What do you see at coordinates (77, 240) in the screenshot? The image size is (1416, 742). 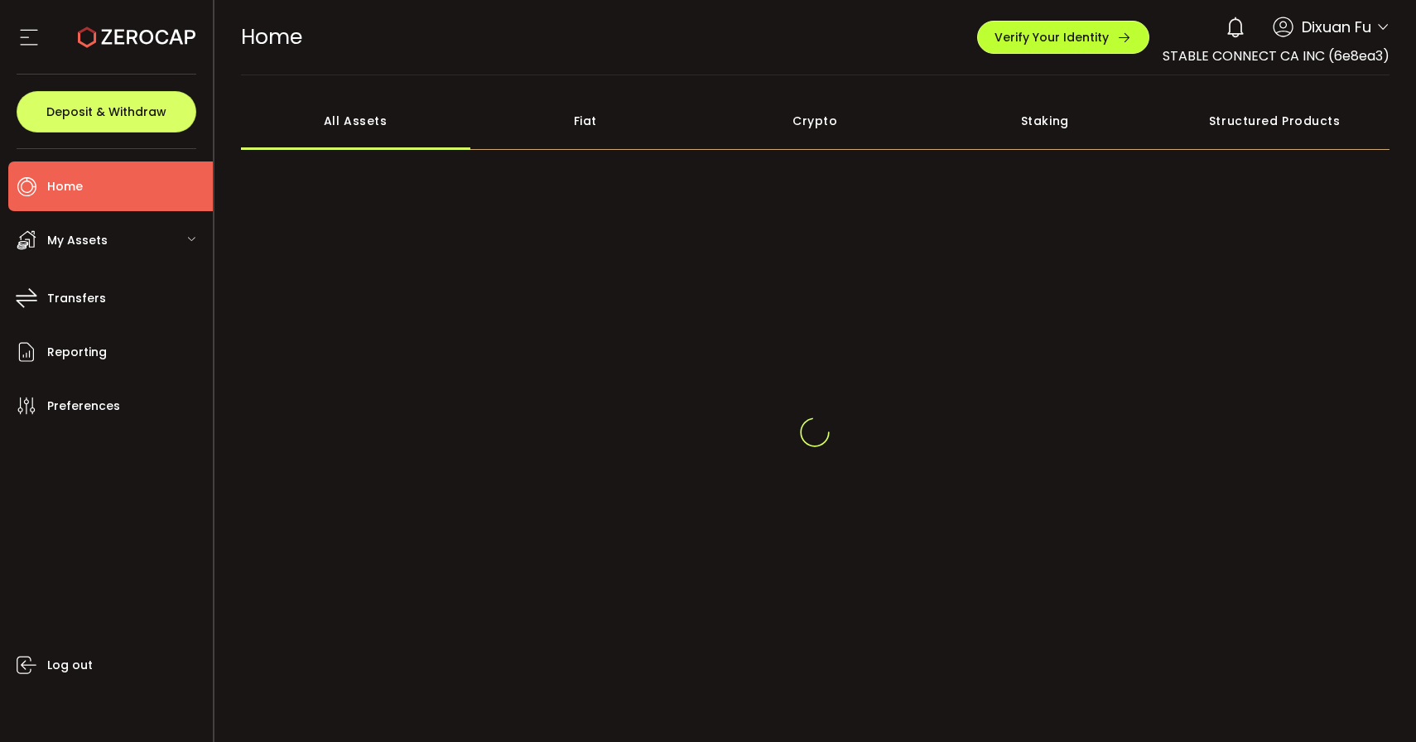 I see `span: My Assets` at bounding box center [77, 240].